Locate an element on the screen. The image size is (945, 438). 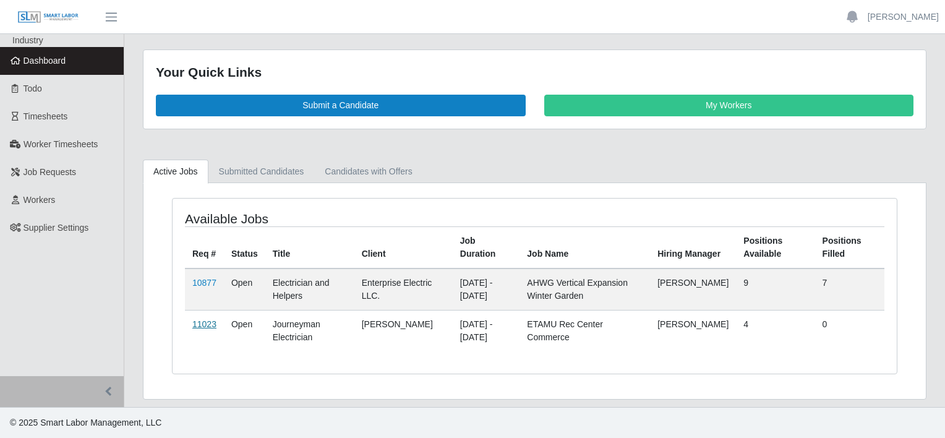
a: Submit a Candidate is located at coordinates (341, 105).